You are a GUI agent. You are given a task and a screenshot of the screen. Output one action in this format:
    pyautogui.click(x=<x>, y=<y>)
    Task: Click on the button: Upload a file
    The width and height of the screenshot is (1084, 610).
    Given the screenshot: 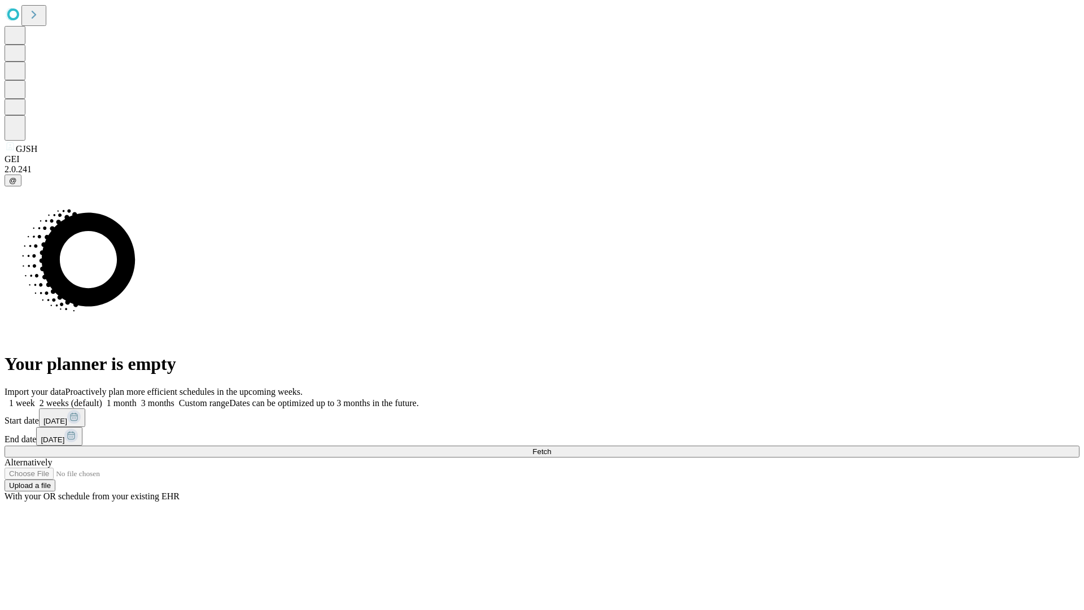 What is the action you would take?
    pyautogui.click(x=30, y=485)
    